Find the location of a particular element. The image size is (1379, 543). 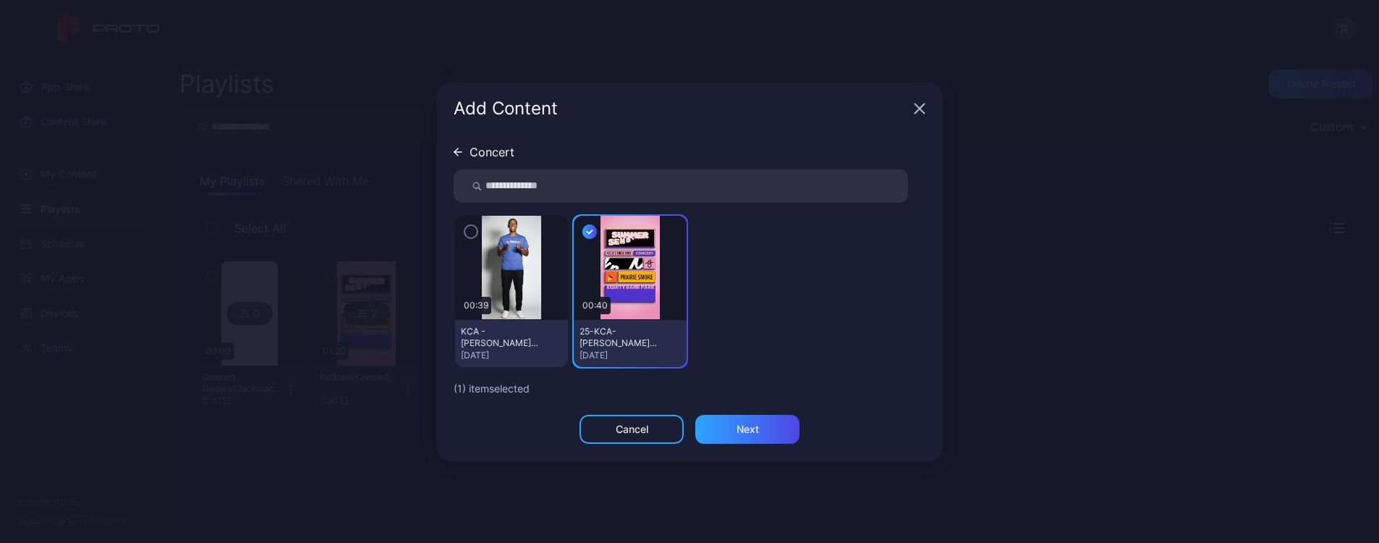

div: Add Content is located at coordinates (681, 109).